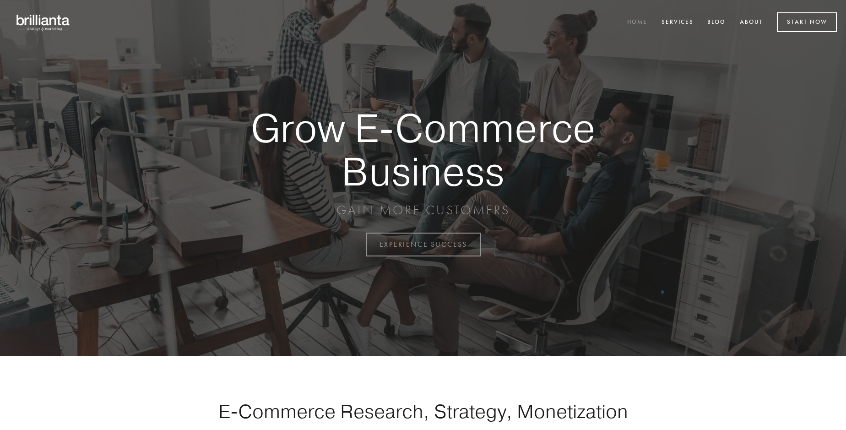 The height and width of the screenshot is (430, 846). What do you see at coordinates (716, 22) in the screenshot?
I see `a: Blog` at bounding box center [716, 22].